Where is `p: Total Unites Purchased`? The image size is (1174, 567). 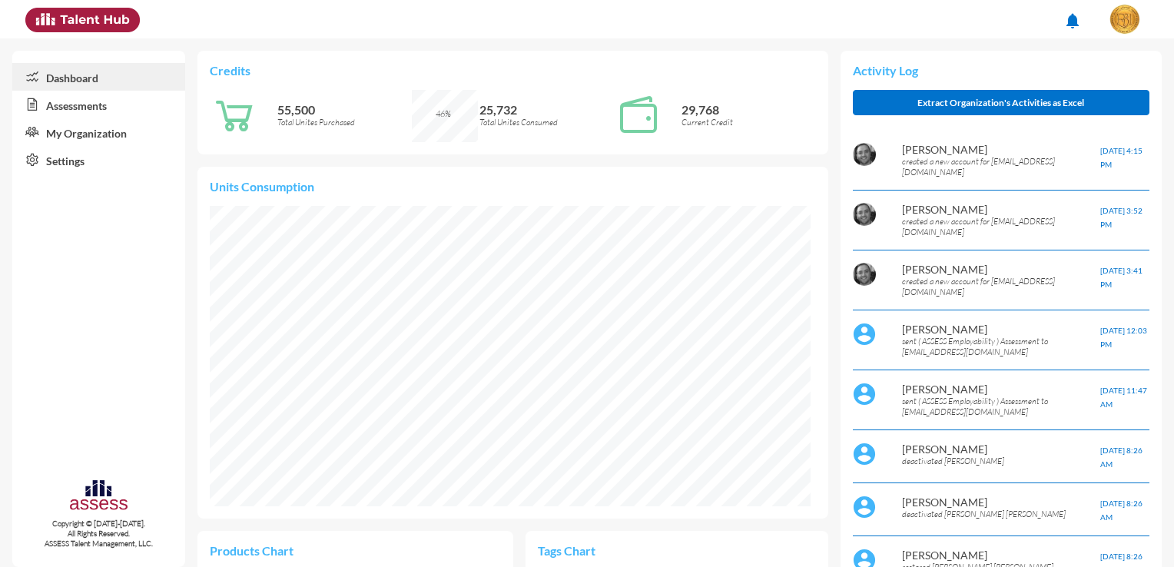
p: Total Unites Purchased is located at coordinates (344, 122).